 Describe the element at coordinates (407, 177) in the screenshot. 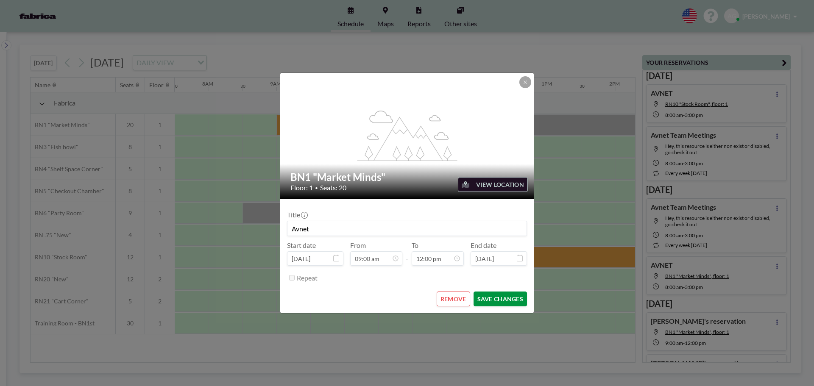

I see `h2: BN1 "Market Minds"` at that location.